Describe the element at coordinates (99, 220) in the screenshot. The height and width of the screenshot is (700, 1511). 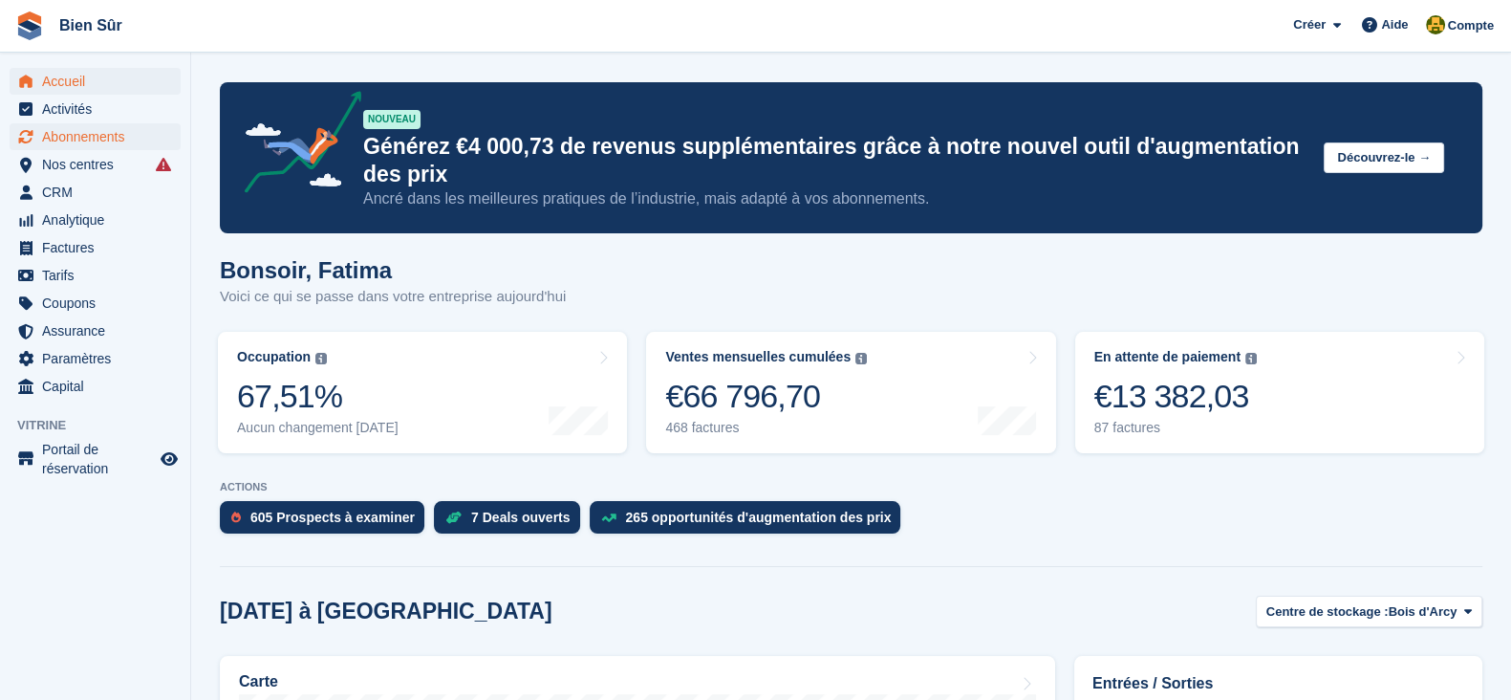
I see `span: Analytique` at that location.